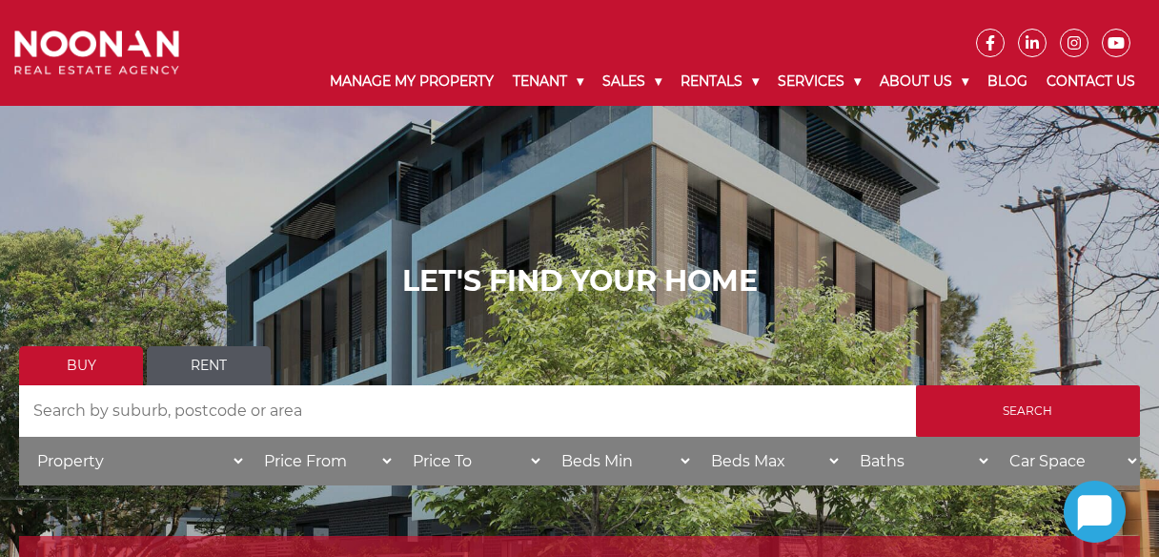 Image resolution: width=1159 pixels, height=557 pixels. I want to click on h1: LET'S FIND YOUR HOME, so click(580, 281).